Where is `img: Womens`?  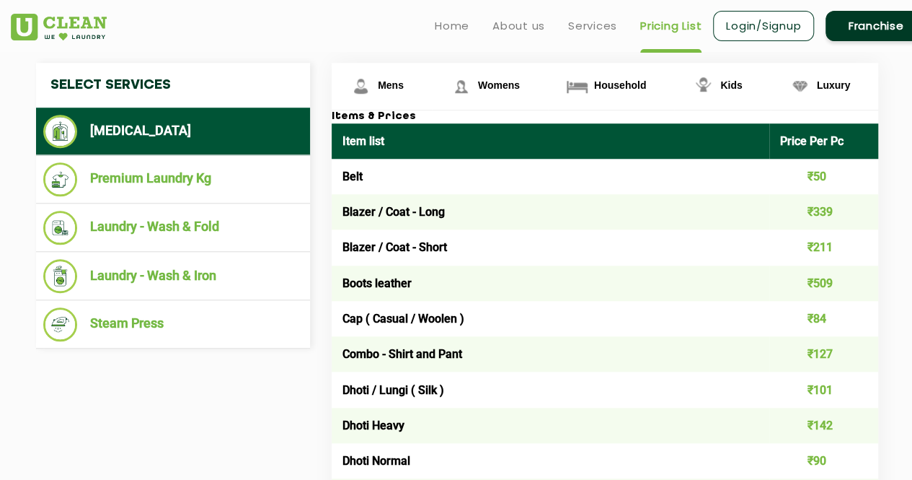
img: Womens is located at coordinates (461, 86).